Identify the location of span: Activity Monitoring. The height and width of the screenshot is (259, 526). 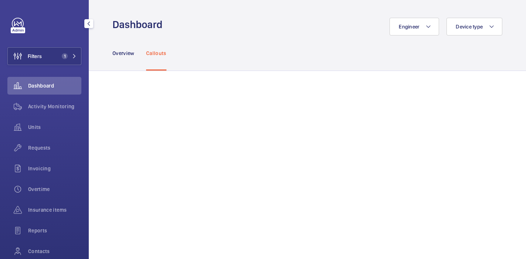
(55, 107).